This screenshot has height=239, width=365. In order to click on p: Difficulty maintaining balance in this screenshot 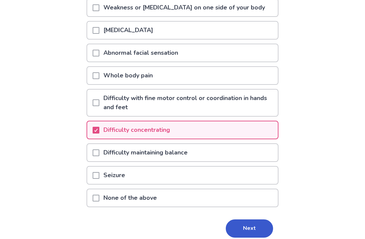, I will do `click(145, 152)`.